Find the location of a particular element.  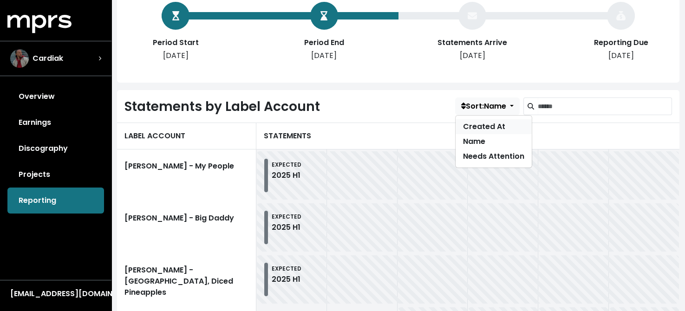

input: Search label accounts is located at coordinates (605, 106).